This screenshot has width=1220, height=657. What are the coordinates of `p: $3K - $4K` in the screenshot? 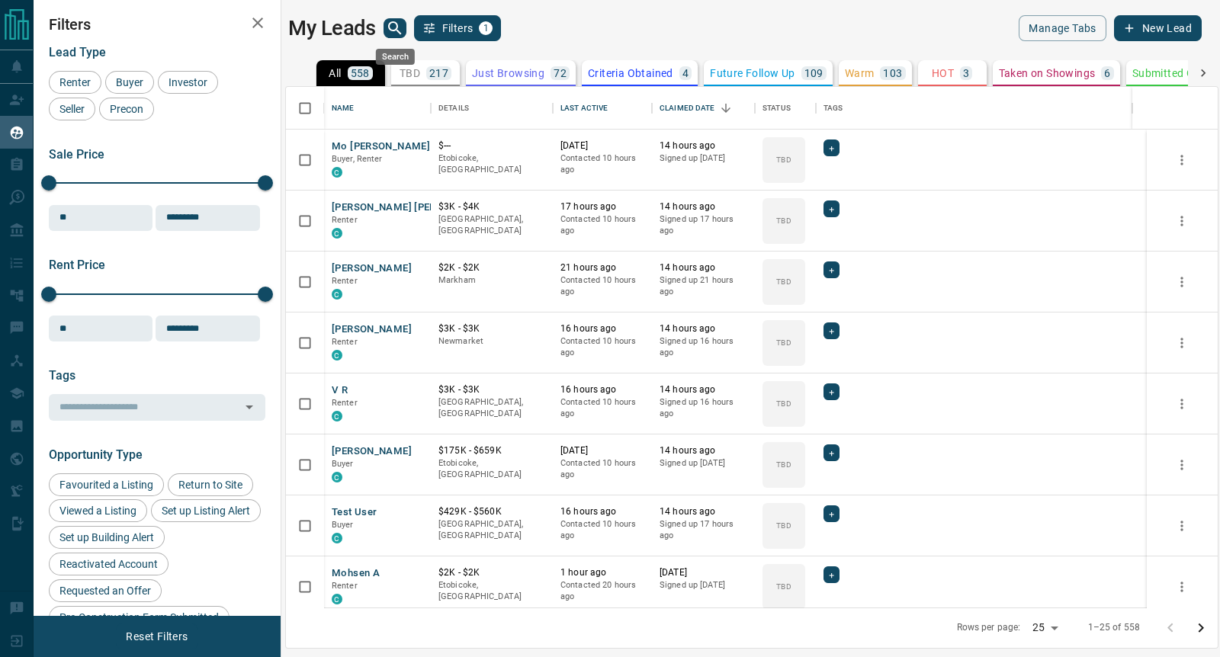 It's located at (492, 207).